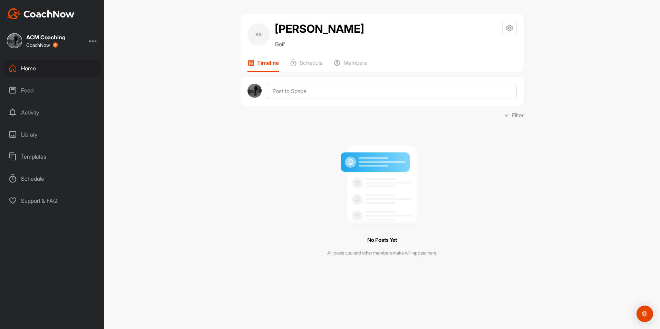 Image resolution: width=660 pixels, height=329 pixels. I want to click on img: CoachNow, so click(41, 14).